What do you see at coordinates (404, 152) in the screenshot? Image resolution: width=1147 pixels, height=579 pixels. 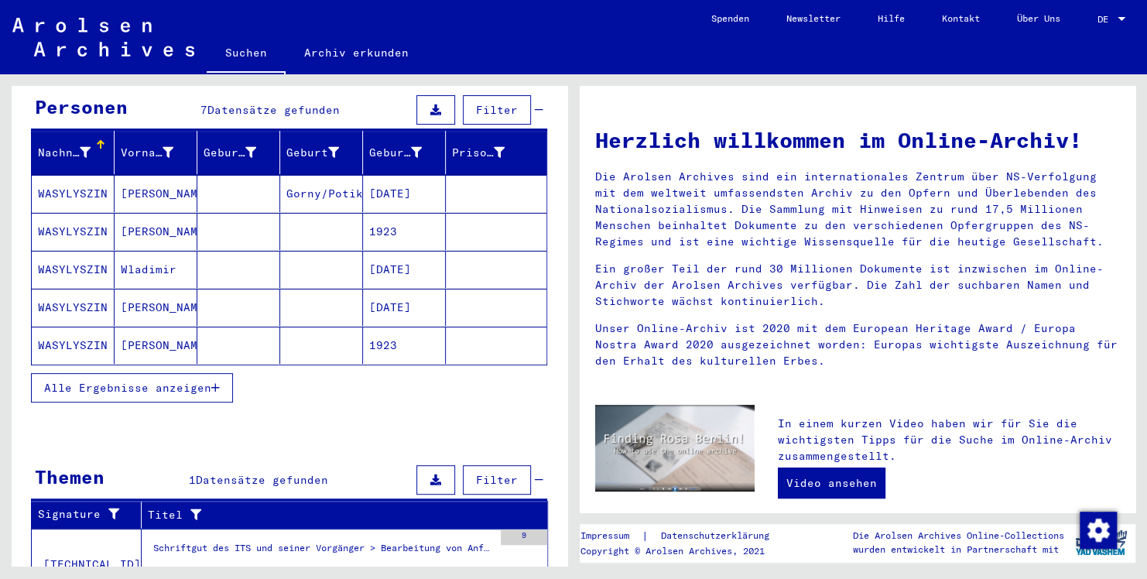 I see `mat-header-cell: Geburtsdatum` at bounding box center [404, 152].